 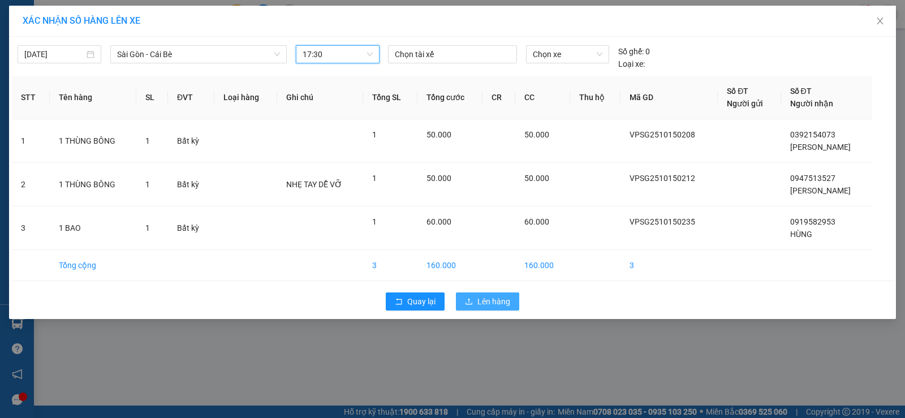 What do you see at coordinates (880, 21) in the screenshot?
I see `span: close` at bounding box center [880, 21].